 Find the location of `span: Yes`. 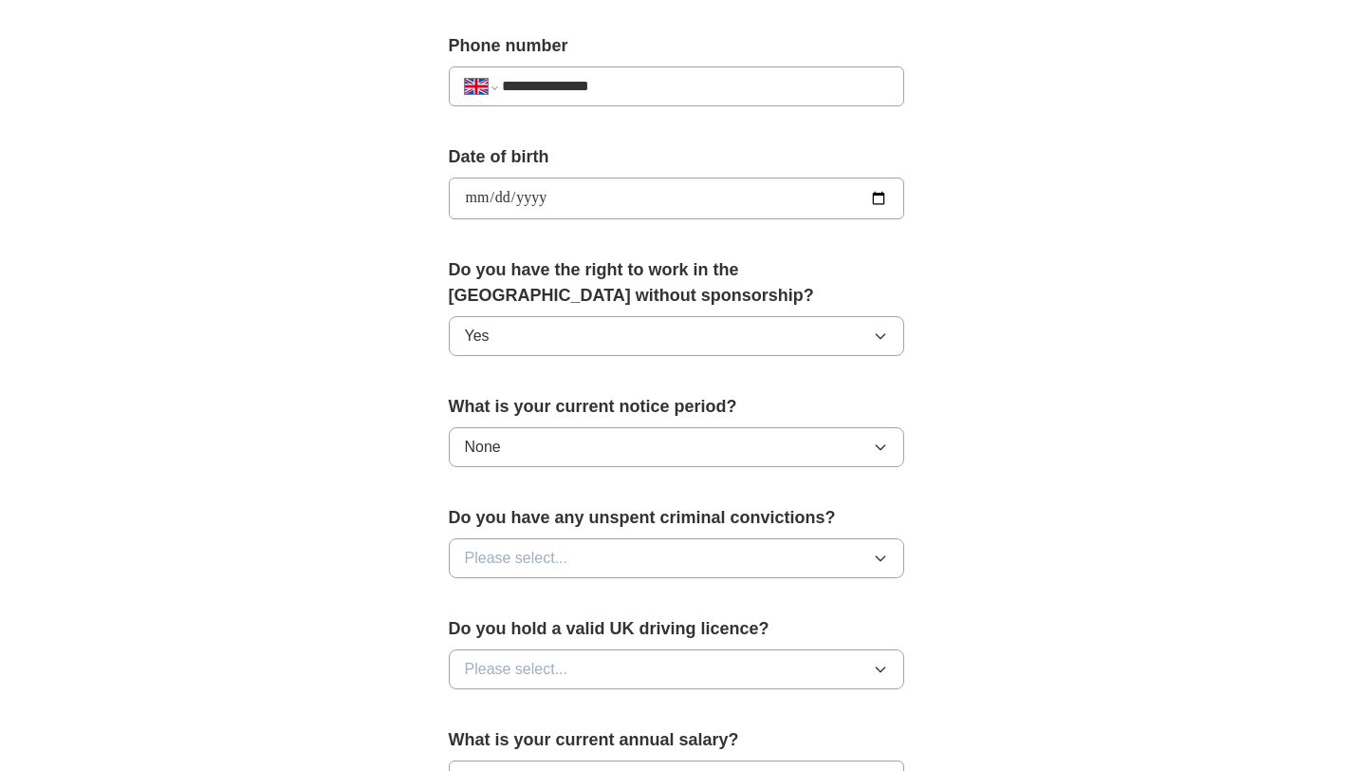

span: Yes is located at coordinates (477, 336).